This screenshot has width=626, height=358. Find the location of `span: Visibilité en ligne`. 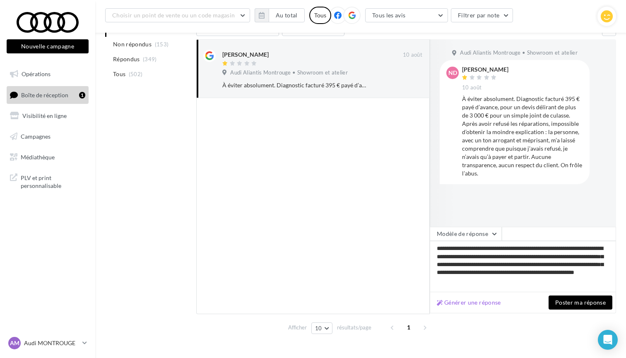

span: Visibilité en ligne is located at coordinates (44, 116).